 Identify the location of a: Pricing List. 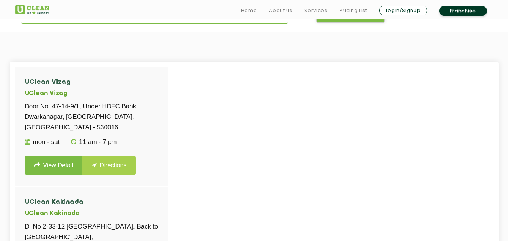
(353, 11).